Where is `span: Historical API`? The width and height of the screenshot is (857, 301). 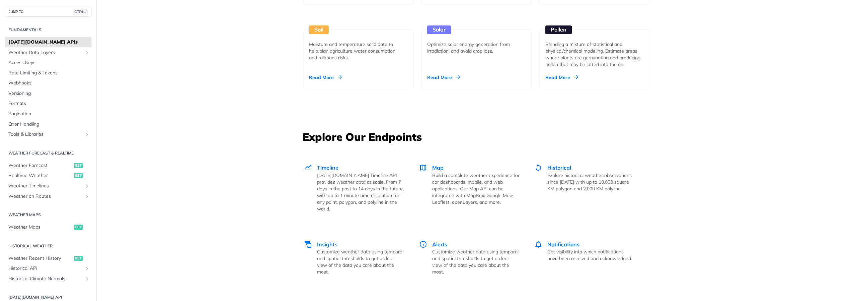
span: Historical API is located at coordinates (46, 268).